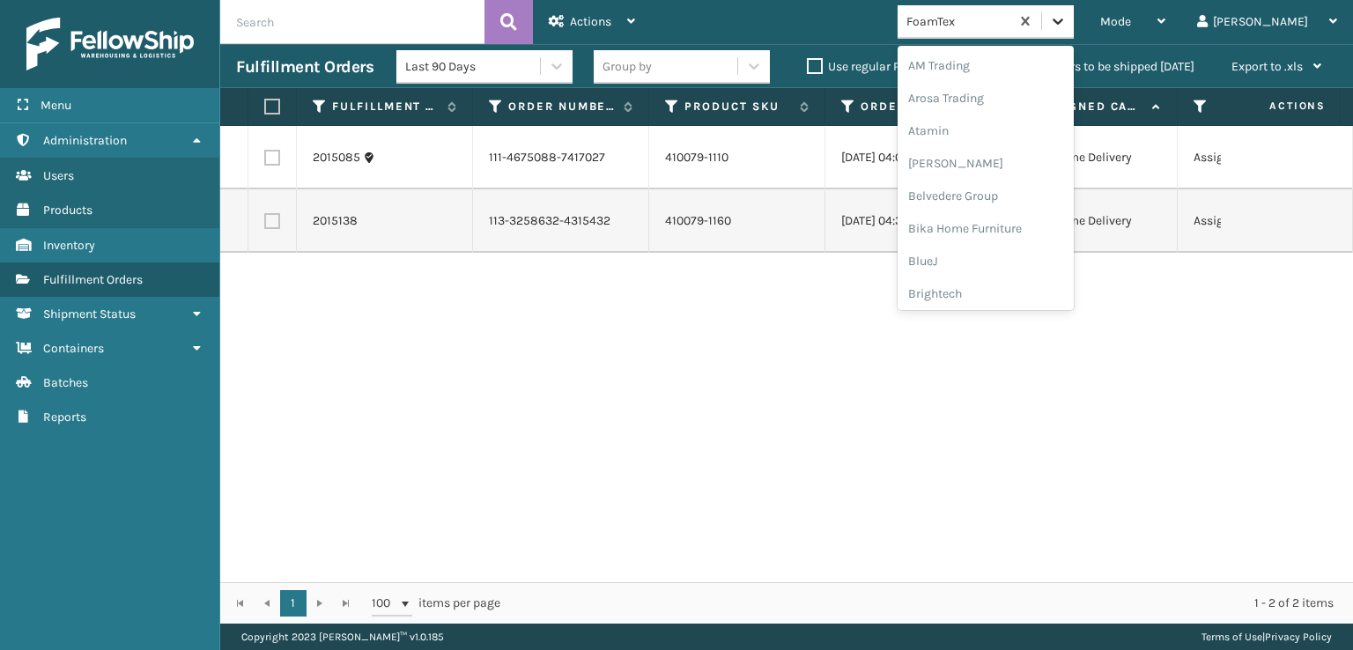 The height and width of the screenshot is (650, 1353). I want to click on span: Administration, so click(85, 140).